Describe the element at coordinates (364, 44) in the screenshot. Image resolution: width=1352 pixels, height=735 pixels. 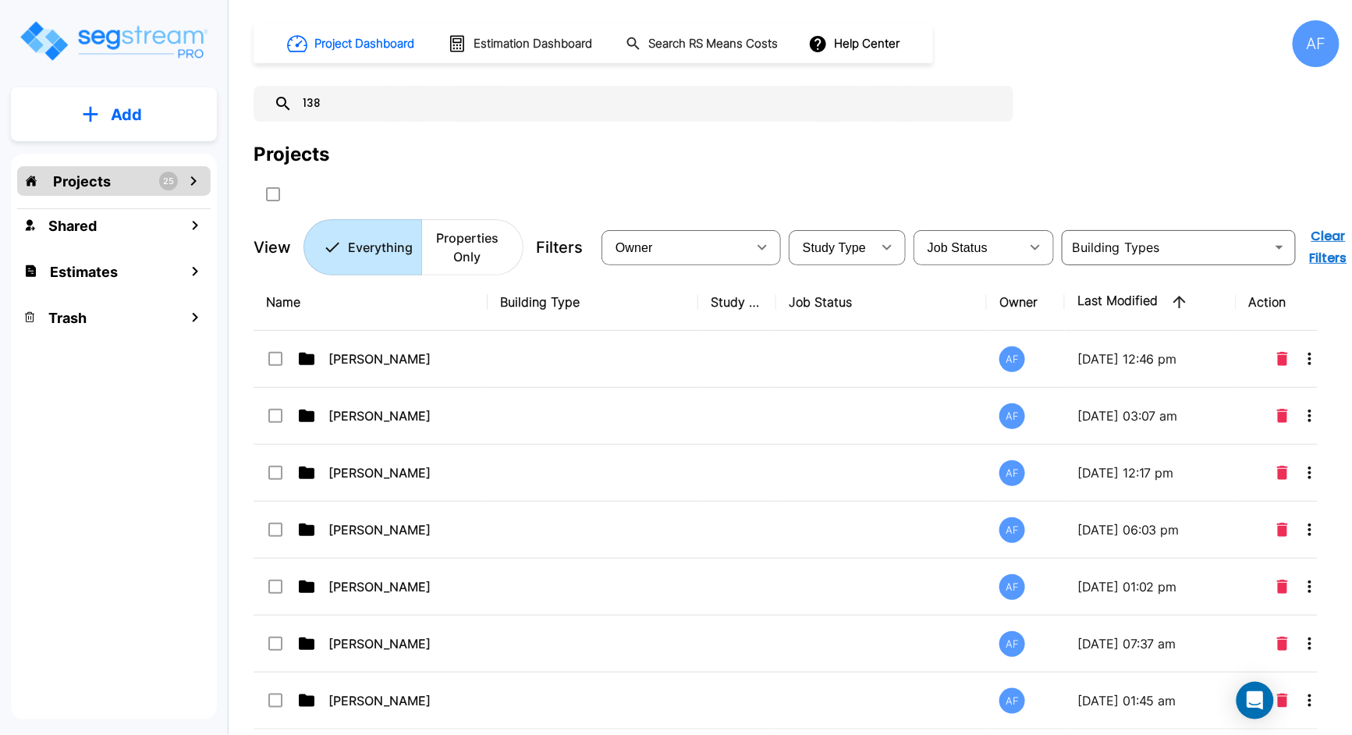
I see `h1: Project Dashboard` at that location.